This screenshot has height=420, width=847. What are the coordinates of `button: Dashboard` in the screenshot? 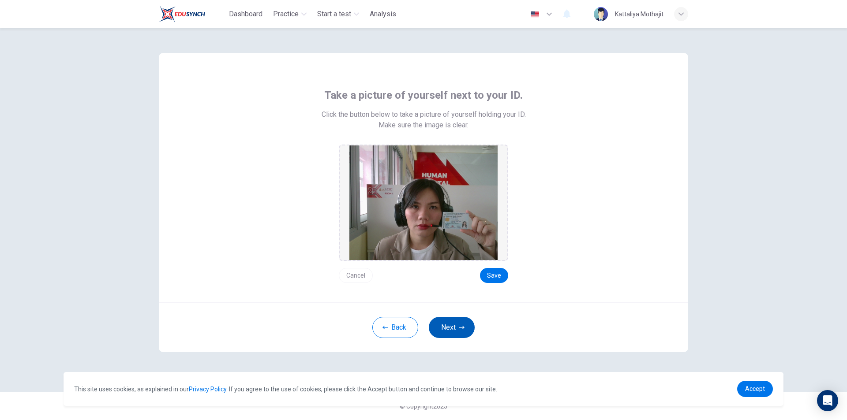 It's located at (246, 14).